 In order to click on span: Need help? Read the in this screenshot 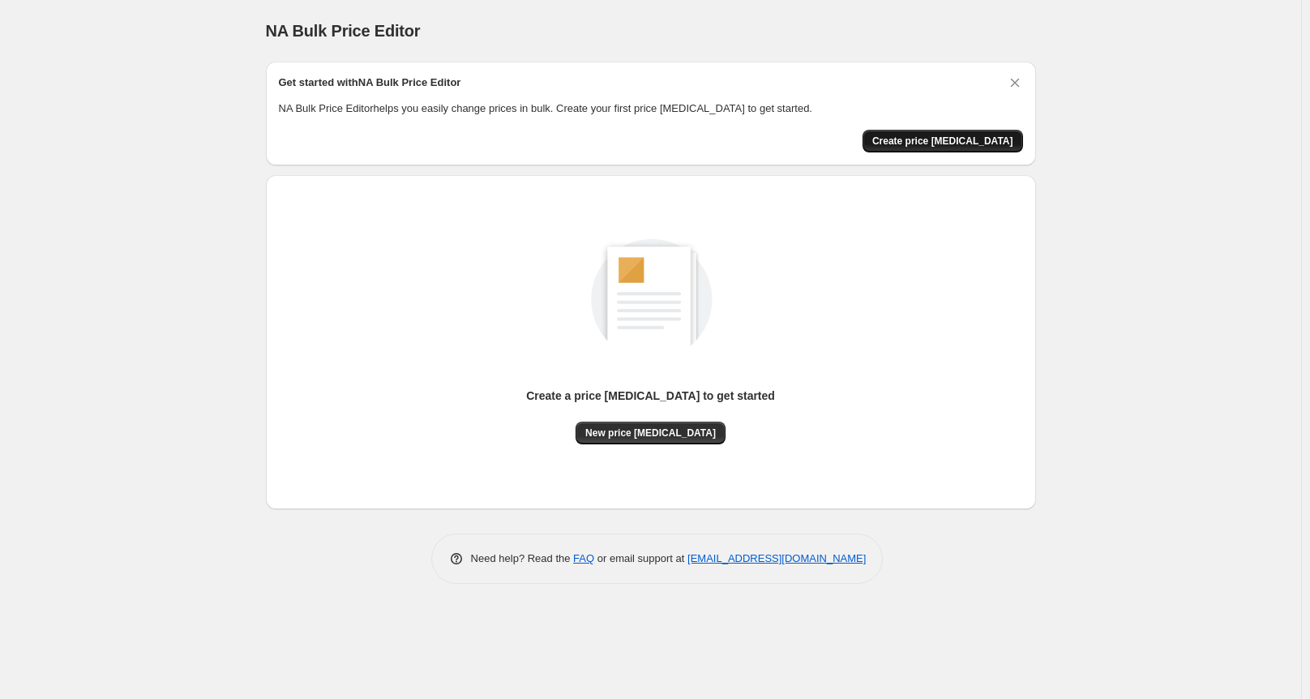, I will do `click(522, 558)`.